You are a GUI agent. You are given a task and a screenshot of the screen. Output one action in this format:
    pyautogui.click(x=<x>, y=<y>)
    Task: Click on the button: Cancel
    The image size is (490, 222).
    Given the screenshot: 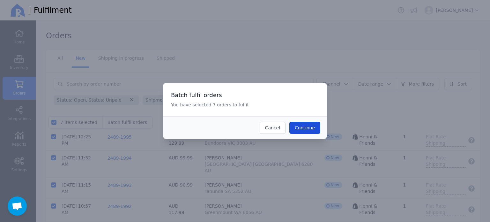 What is the action you would take?
    pyautogui.click(x=272, y=127)
    